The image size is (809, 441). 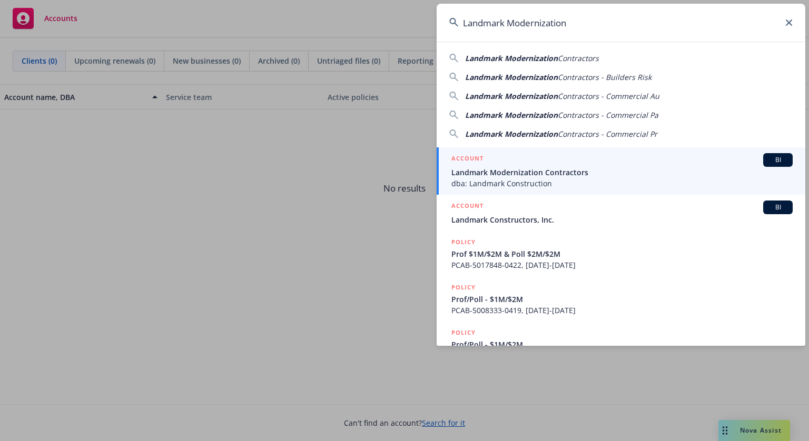 What do you see at coordinates (608, 115) in the screenshot?
I see `span: Contractors - Commercial Pa` at bounding box center [608, 115].